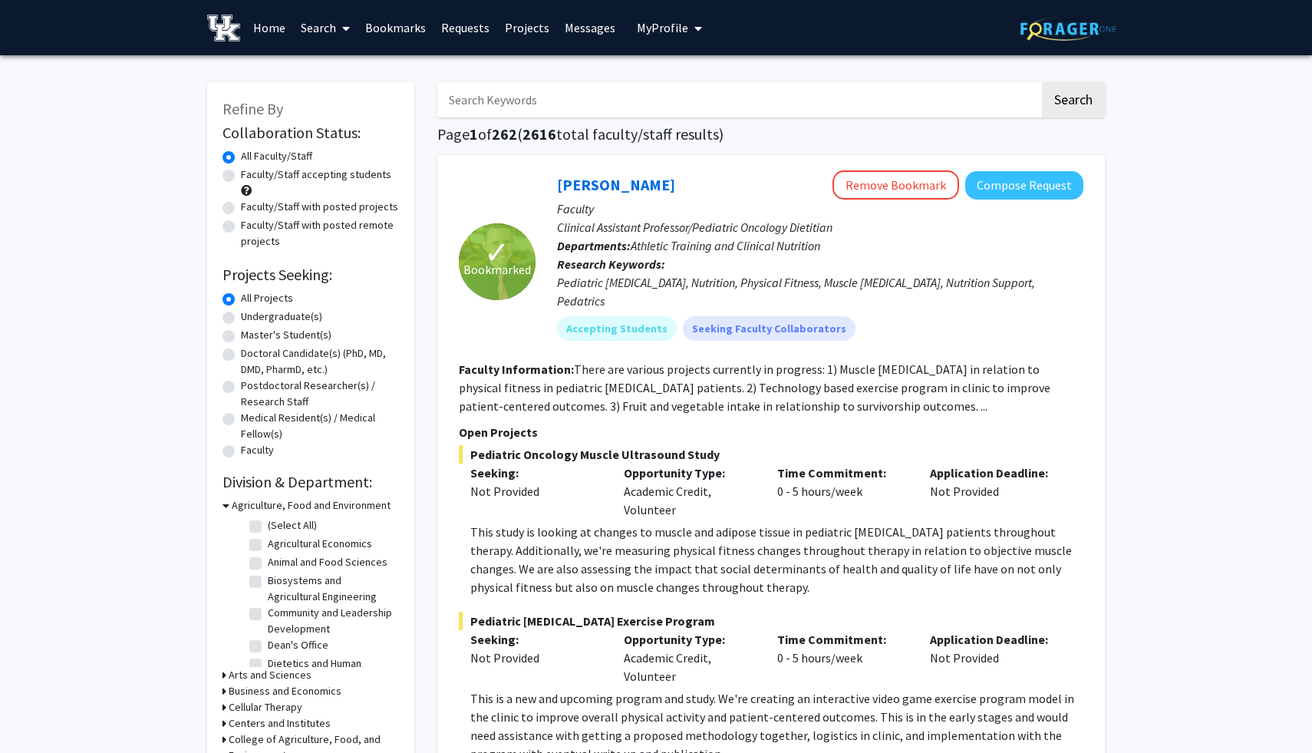 This screenshot has width=1312, height=753. What do you see at coordinates (771, 432) in the screenshot?
I see `p: Open Projects` at bounding box center [771, 432].